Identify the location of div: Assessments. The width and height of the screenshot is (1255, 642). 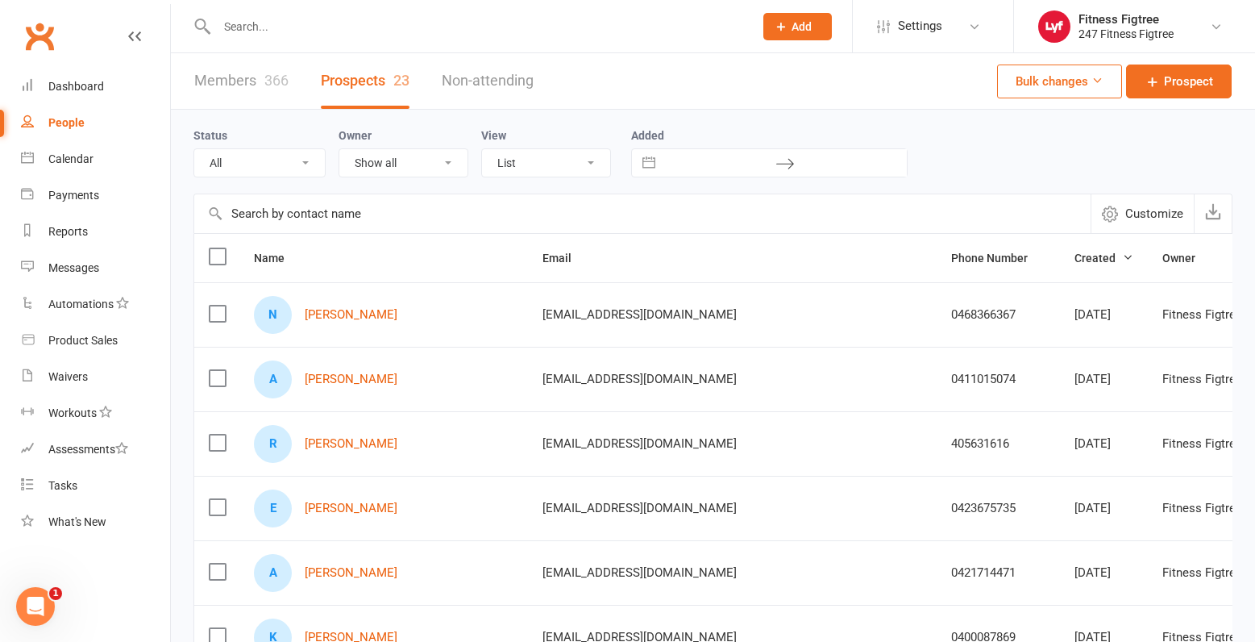
(88, 449).